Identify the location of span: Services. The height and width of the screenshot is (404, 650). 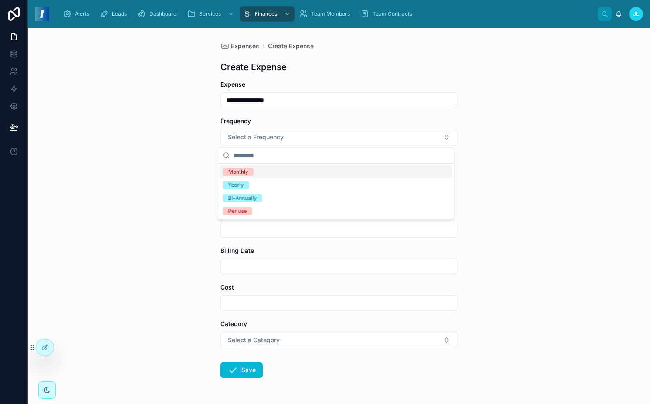
(210, 14).